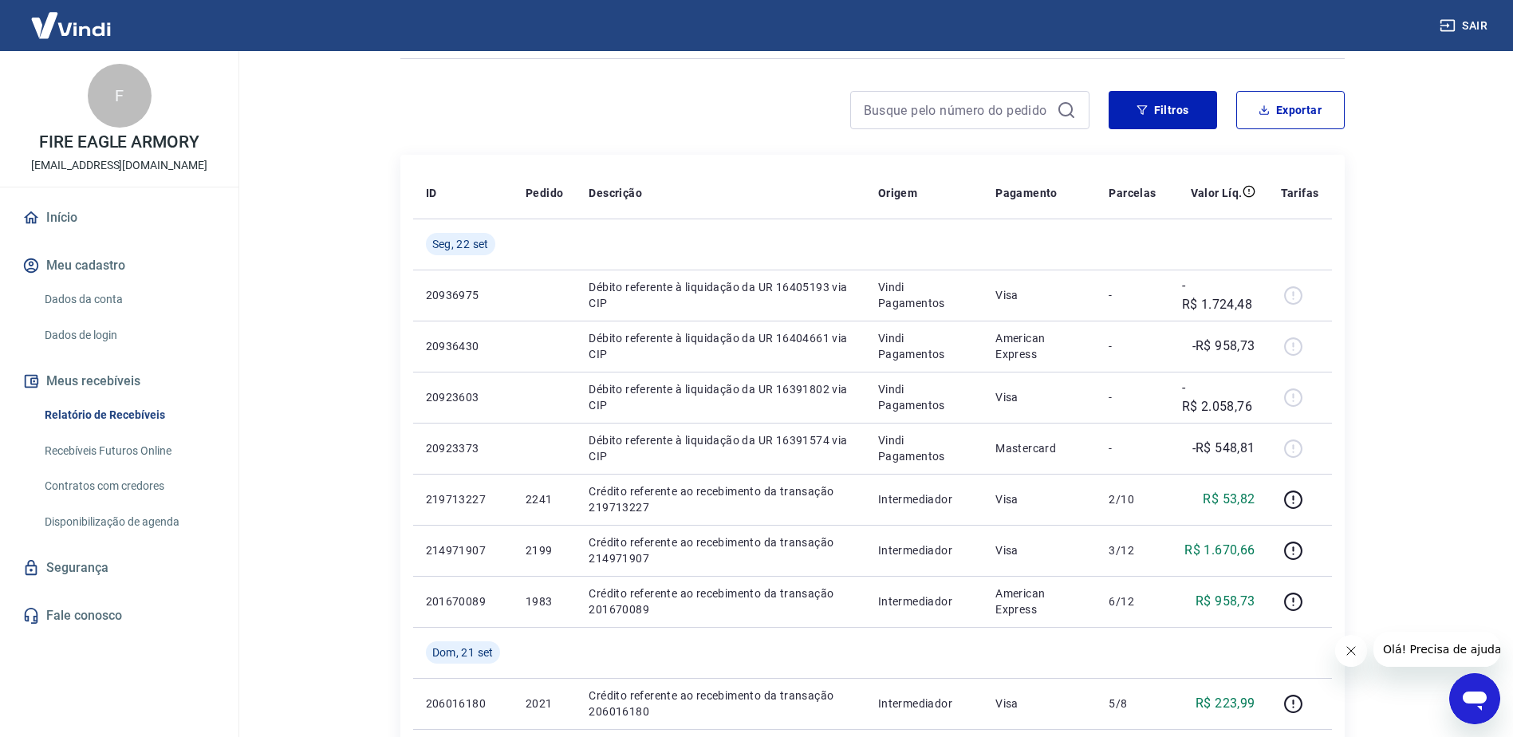 This screenshot has width=1513, height=737. Describe the element at coordinates (720, 448) in the screenshot. I see `p: Débito referente à liquidação da UR 16391574 via CIP` at that location.